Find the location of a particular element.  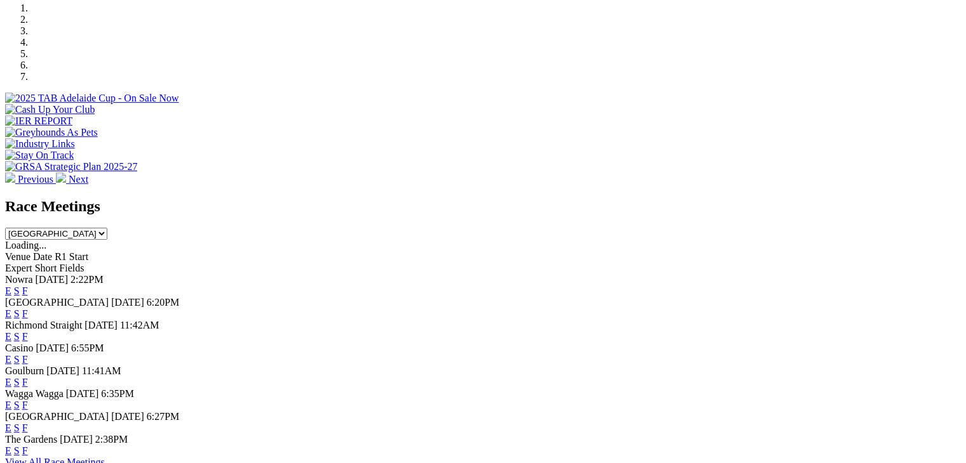

img: Cash Up Your Club is located at coordinates (50, 110).